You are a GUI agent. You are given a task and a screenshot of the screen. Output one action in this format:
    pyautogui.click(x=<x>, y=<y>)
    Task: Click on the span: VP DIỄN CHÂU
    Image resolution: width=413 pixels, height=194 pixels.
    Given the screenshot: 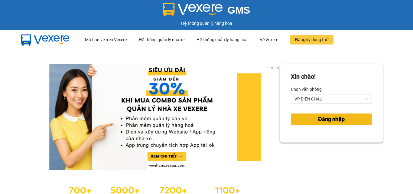 What is the action you would take?
    pyautogui.click(x=331, y=99)
    